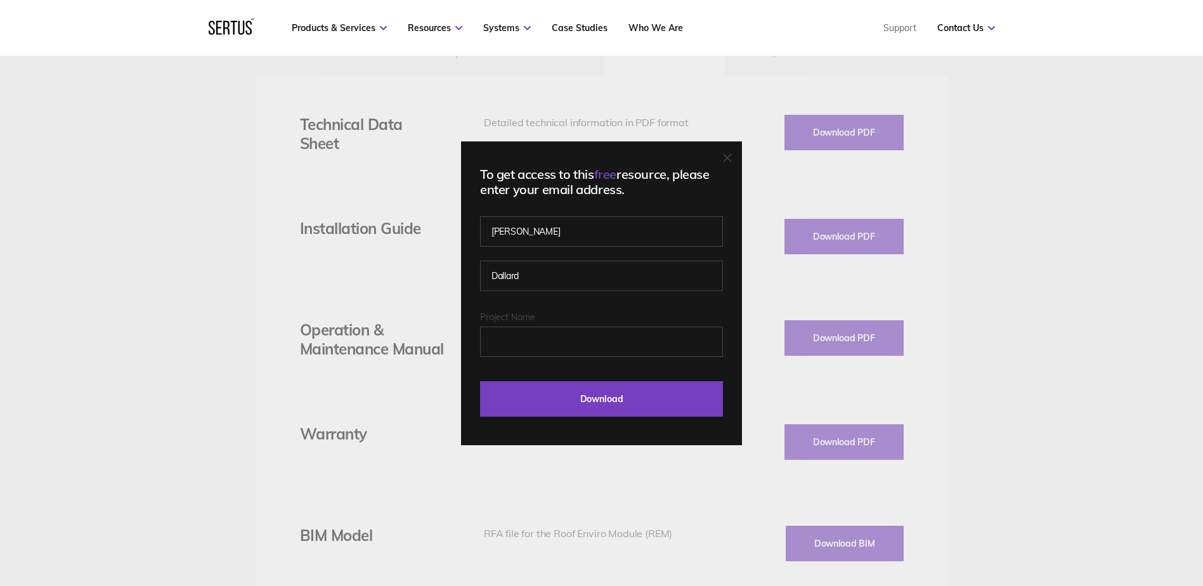 The width and height of the screenshot is (1203, 586). What do you see at coordinates (507, 28) in the screenshot?
I see `a: Systems` at bounding box center [507, 28].